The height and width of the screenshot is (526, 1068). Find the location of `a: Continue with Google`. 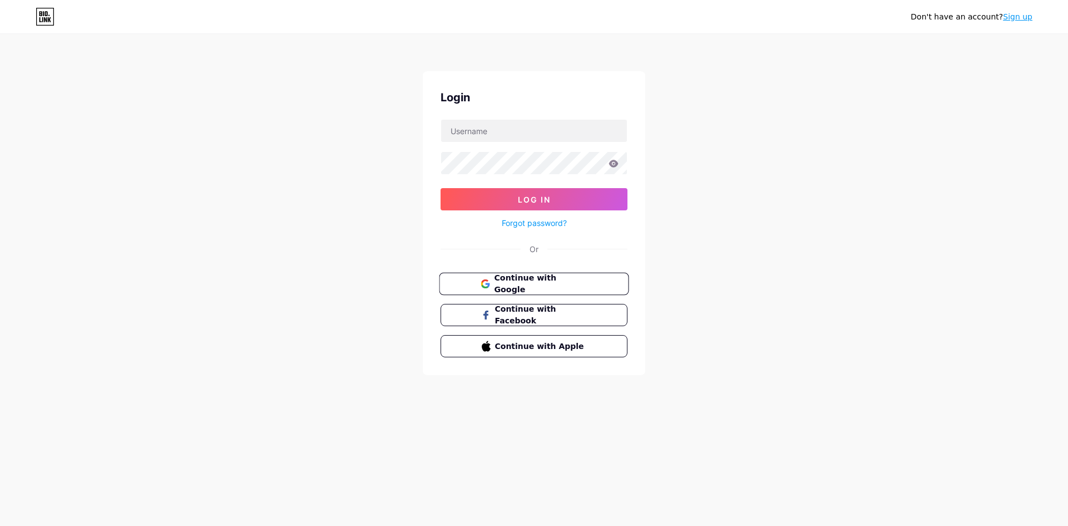

a: Continue with Google is located at coordinates (534, 284).